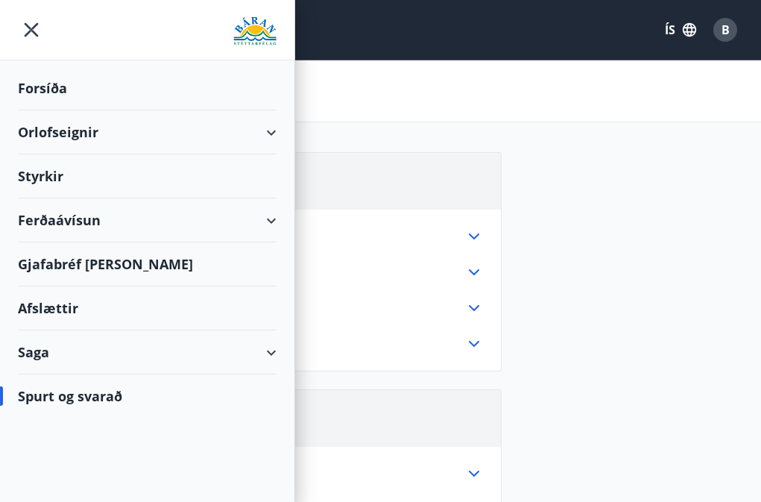  What do you see at coordinates (147, 132) in the screenshot?
I see `div: Orlofseignir` at bounding box center [147, 132].